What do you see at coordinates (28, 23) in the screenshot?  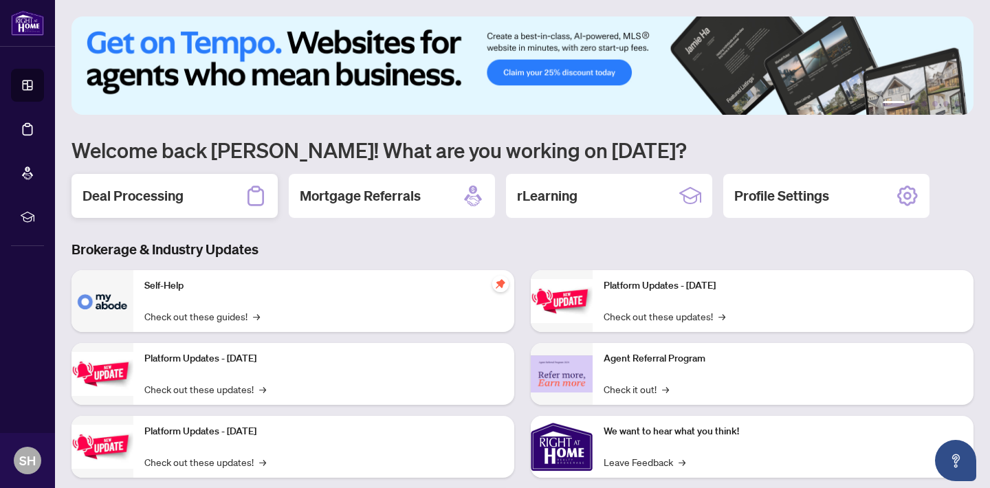 I see `img: logo` at bounding box center [28, 23].